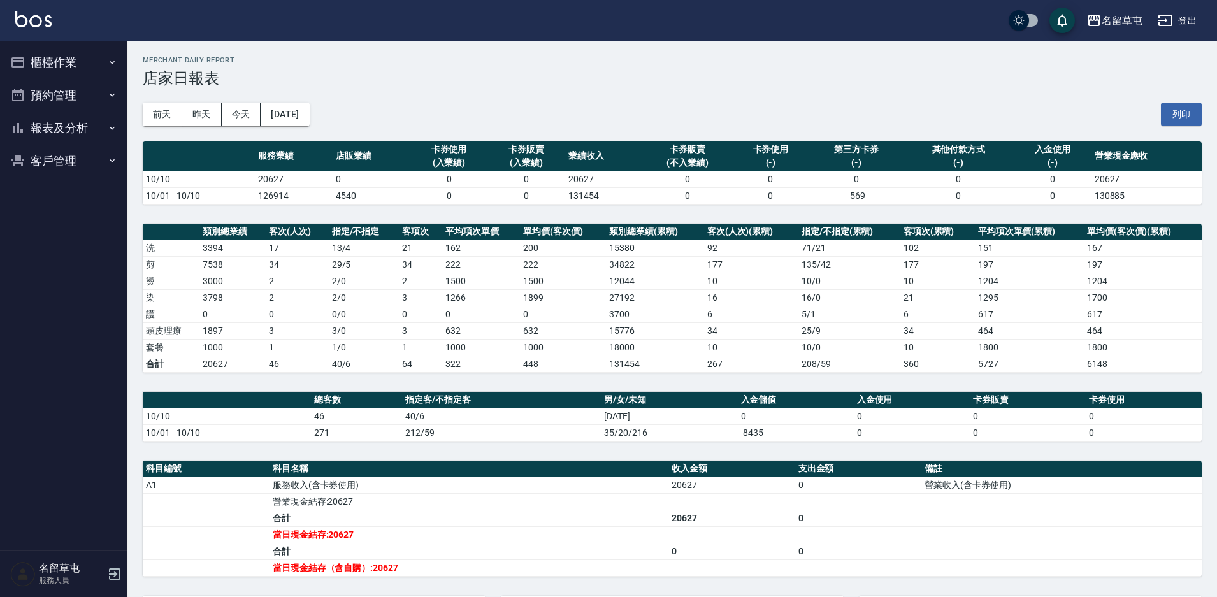 Image resolution: width=1217 pixels, height=597 pixels. What do you see at coordinates (654, 331) in the screenshot?
I see `td: 15776` at bounding box center [654, 331].